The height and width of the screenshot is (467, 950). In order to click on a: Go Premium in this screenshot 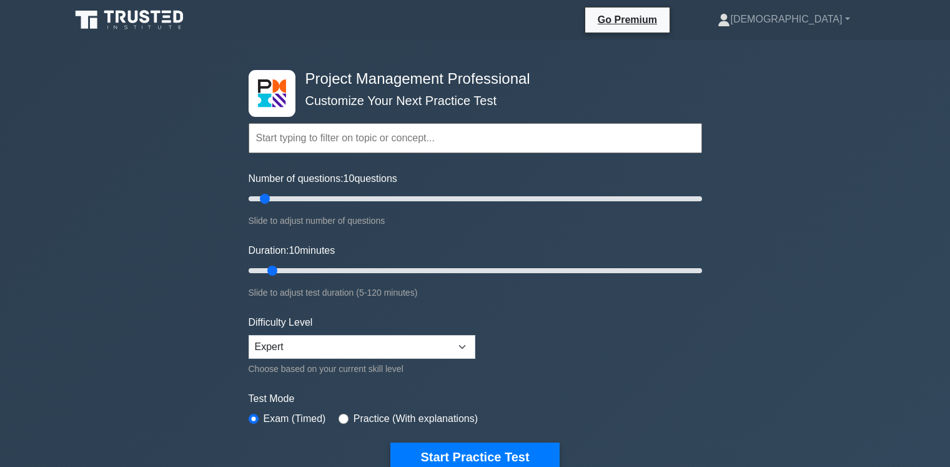, I will do `click(627, 19)`.